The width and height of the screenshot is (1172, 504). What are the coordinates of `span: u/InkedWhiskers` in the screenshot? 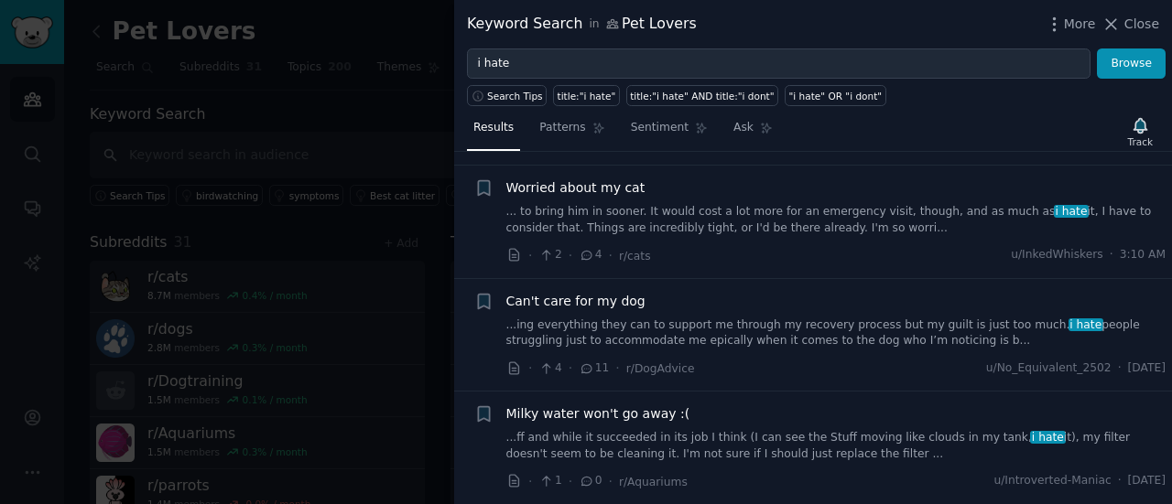 It's located at (1056, 255).